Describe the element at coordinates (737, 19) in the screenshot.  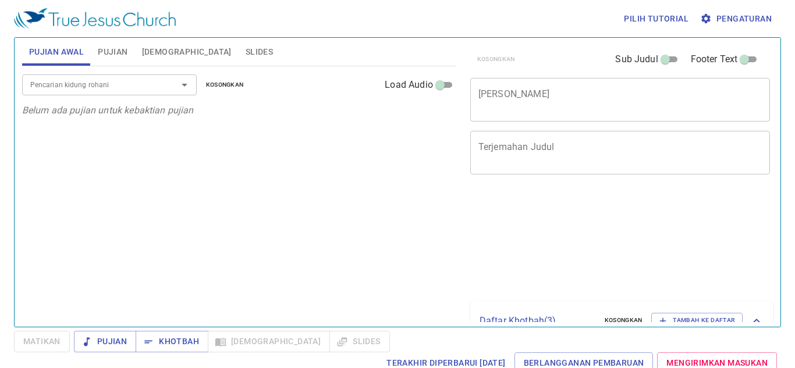
I see `button: Pengaturan` at that location.